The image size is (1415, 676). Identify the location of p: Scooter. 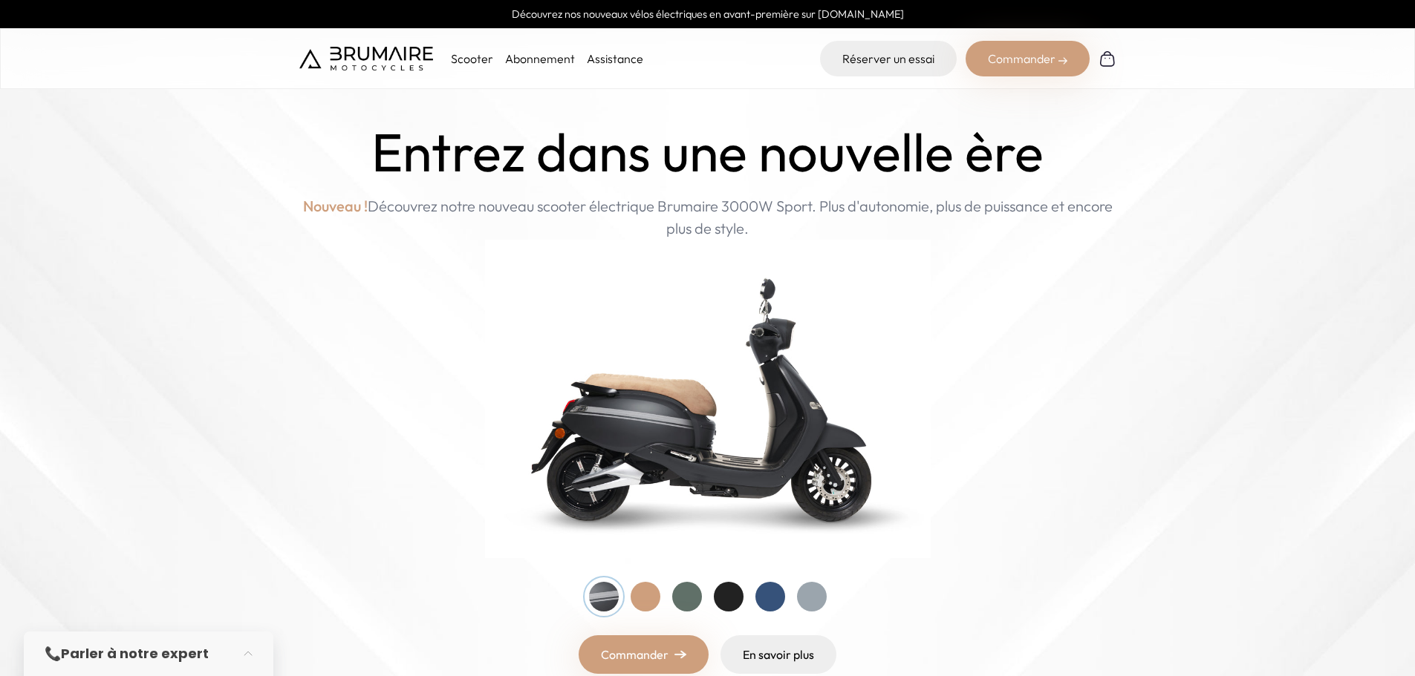
(472, 59).